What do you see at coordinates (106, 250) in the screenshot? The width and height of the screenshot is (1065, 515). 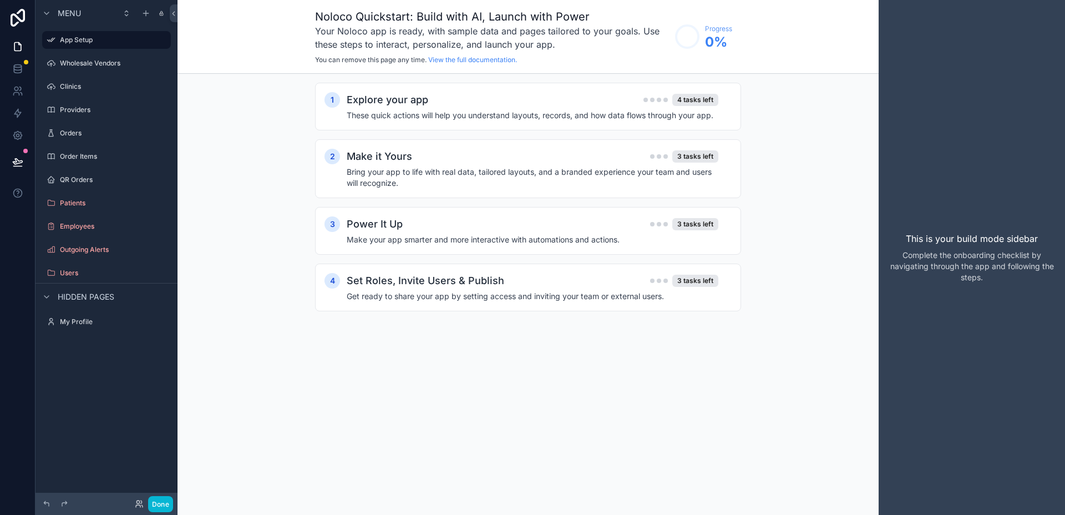 I see `a: Outgoing Alerts` at bounding box center [106, 250].